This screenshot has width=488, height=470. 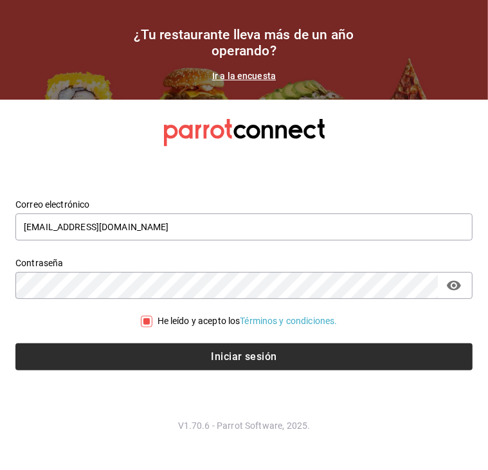 I want to click on label: Contraseña, so click(x=243, y=263).